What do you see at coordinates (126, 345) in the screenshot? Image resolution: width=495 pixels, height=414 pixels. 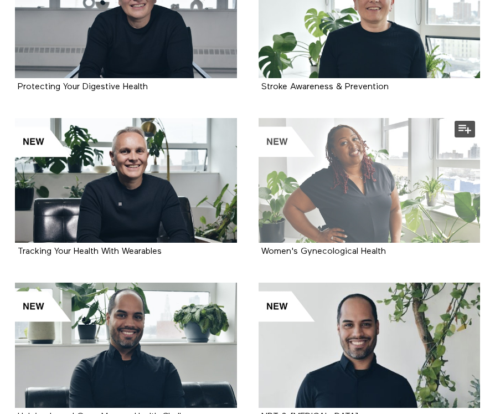 I see `a: Helping Loved Ones Manage Health Challenges` at bounding box center [126, 345].